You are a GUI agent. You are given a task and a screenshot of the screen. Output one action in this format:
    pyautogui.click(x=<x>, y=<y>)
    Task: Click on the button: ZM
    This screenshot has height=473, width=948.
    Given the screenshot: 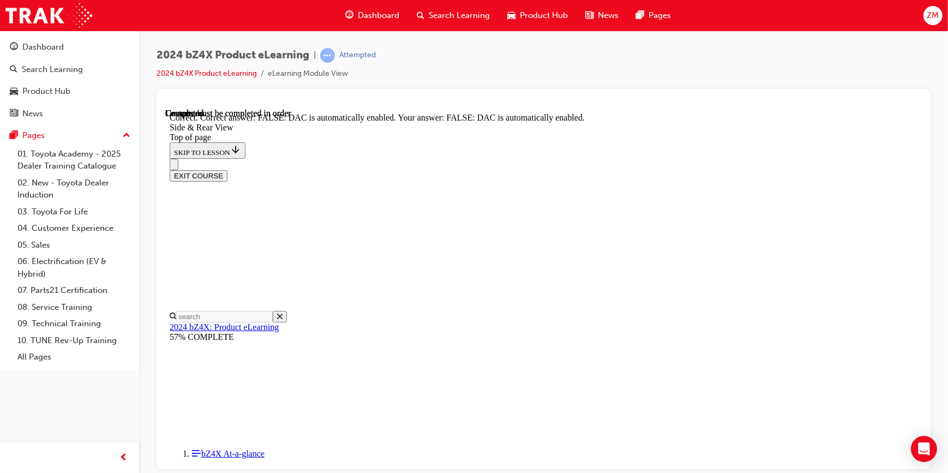 What is the action you would take?
    pyautogui.click(x=933, y=15)
    